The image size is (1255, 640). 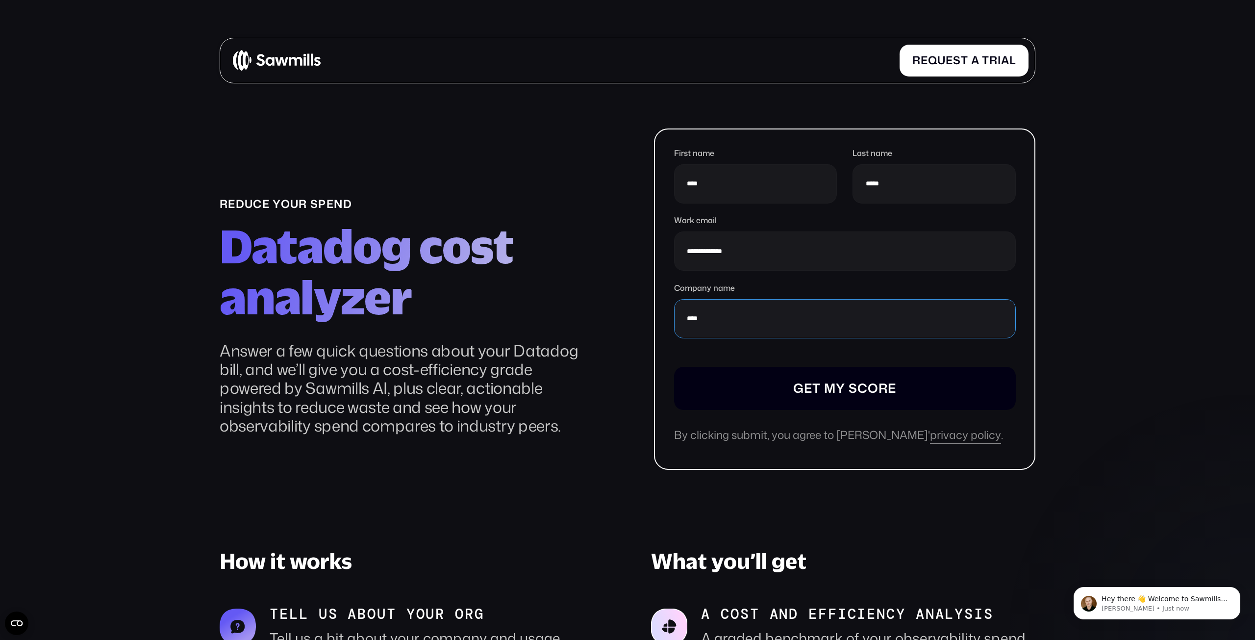 I want to click on p: tell us about your org, so click(x=415, y=614).